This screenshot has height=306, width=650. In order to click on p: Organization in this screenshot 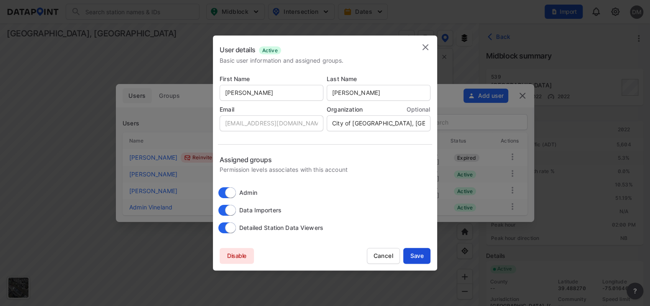, I will do `click(379, 110)`.